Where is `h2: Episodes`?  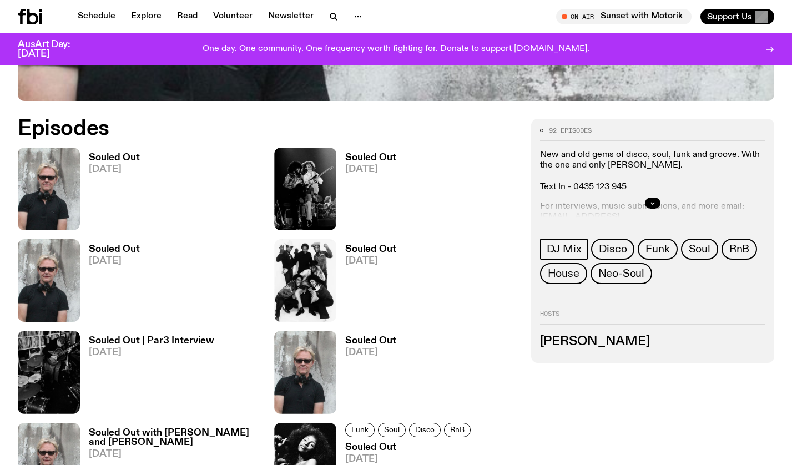
h2: Episodes is located at coordinates (267, 129).